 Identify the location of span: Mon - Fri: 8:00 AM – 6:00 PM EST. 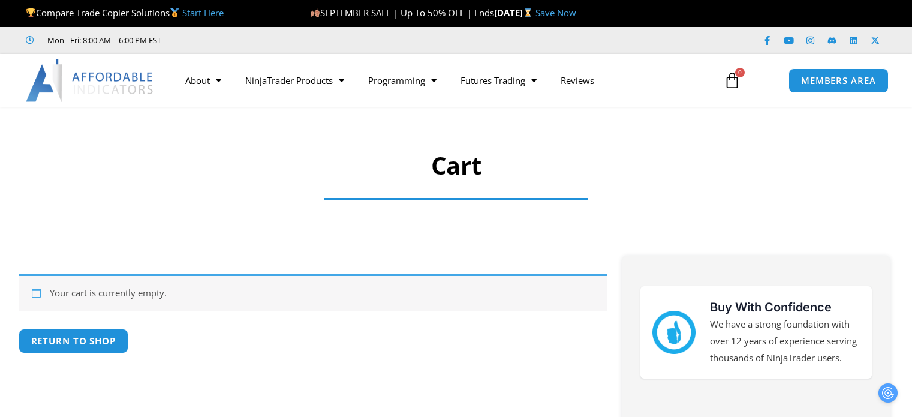
(103, 40).